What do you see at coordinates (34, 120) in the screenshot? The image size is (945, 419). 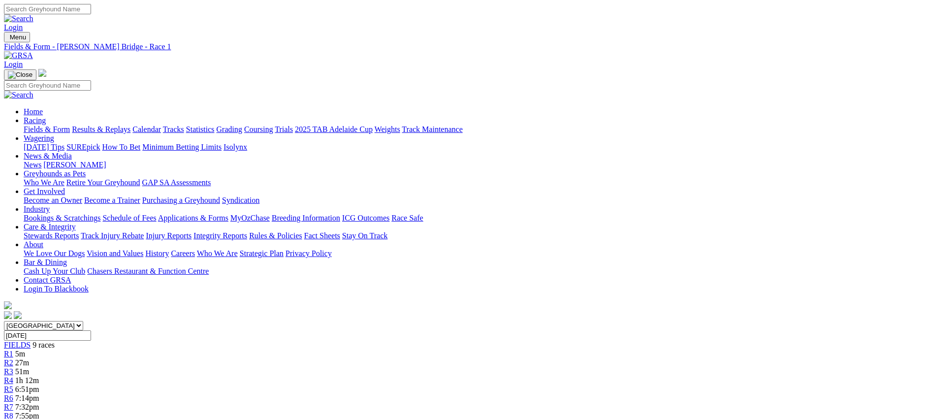 I see `a: Racing` at bounding box center [34, 120].